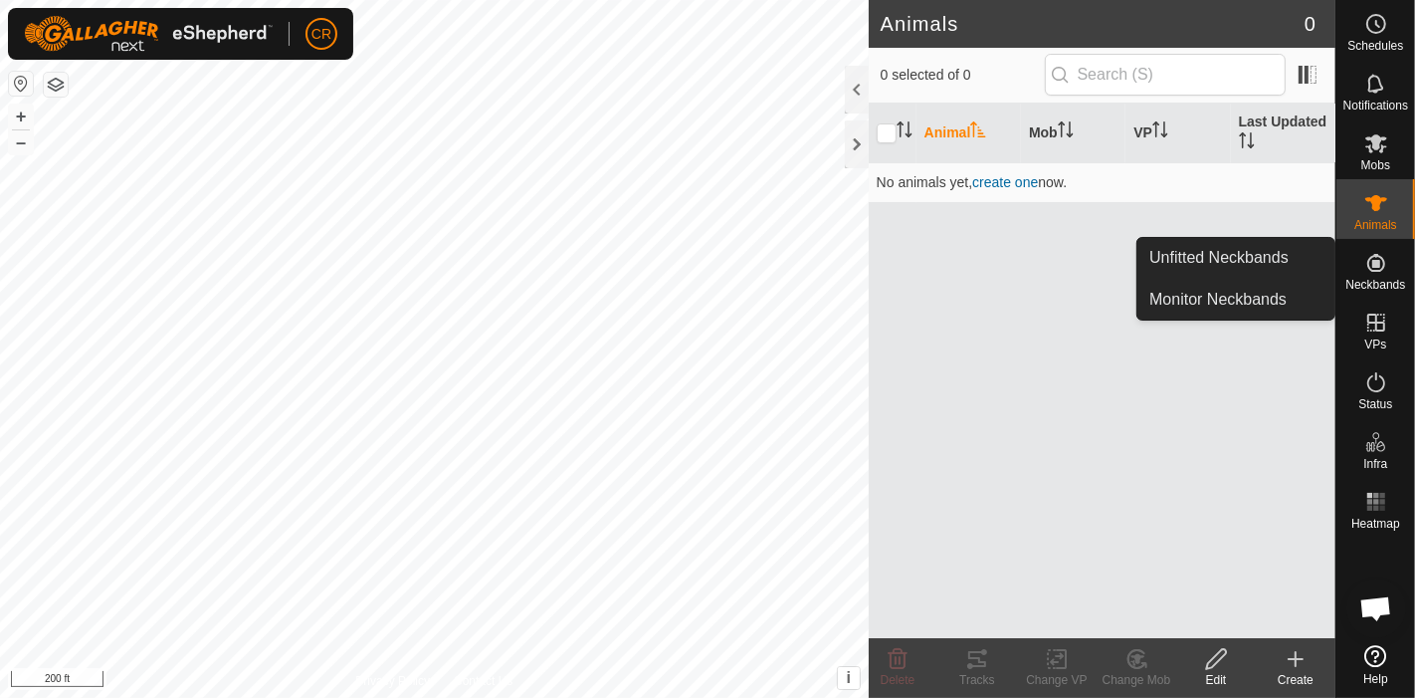 This screenshot has width=1415, height=698. I want to click on span: Unfitted Neckbands, so click(1219, 258).